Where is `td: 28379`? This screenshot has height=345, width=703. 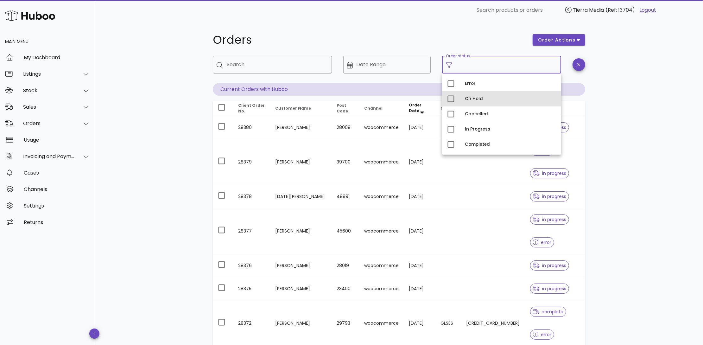 td: 28379 is located at coordinates (251, 162).